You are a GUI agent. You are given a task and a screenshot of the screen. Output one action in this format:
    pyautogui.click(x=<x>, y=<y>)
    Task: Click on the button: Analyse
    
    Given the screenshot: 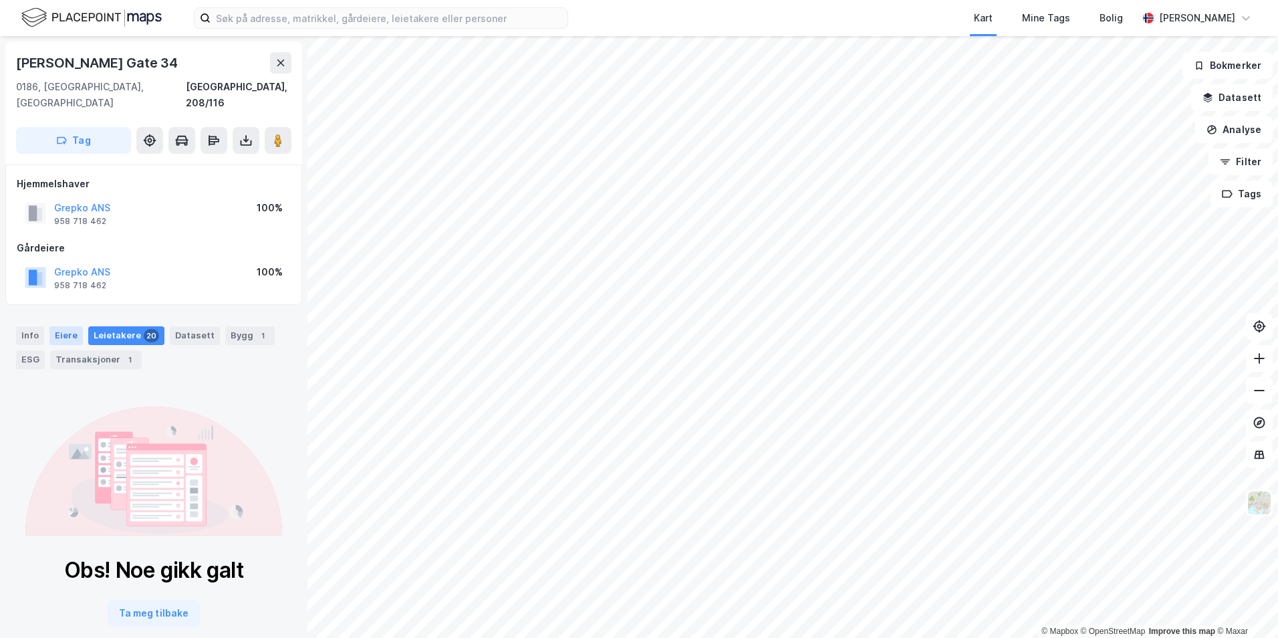 What is the action you would take?
    pyautogui.click(x=1234, y=130)
    